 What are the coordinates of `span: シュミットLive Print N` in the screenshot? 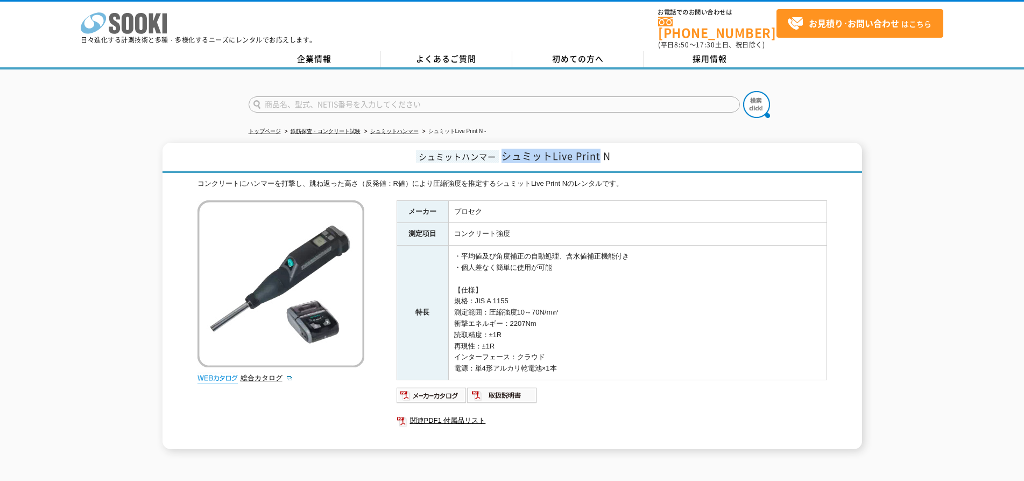 It's located at (556, 156).